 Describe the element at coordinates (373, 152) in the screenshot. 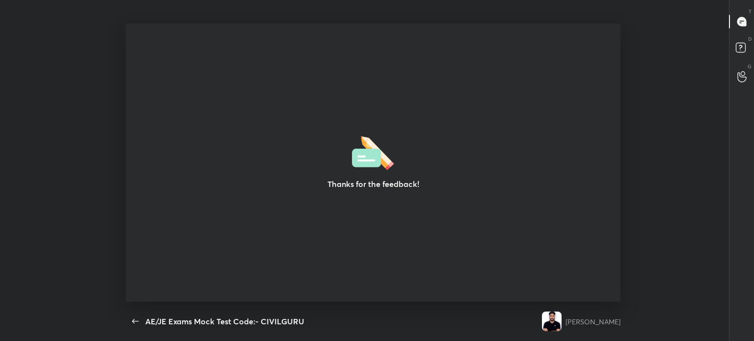

I see `img: feedbackThanks.36dea665.svg` at that location.